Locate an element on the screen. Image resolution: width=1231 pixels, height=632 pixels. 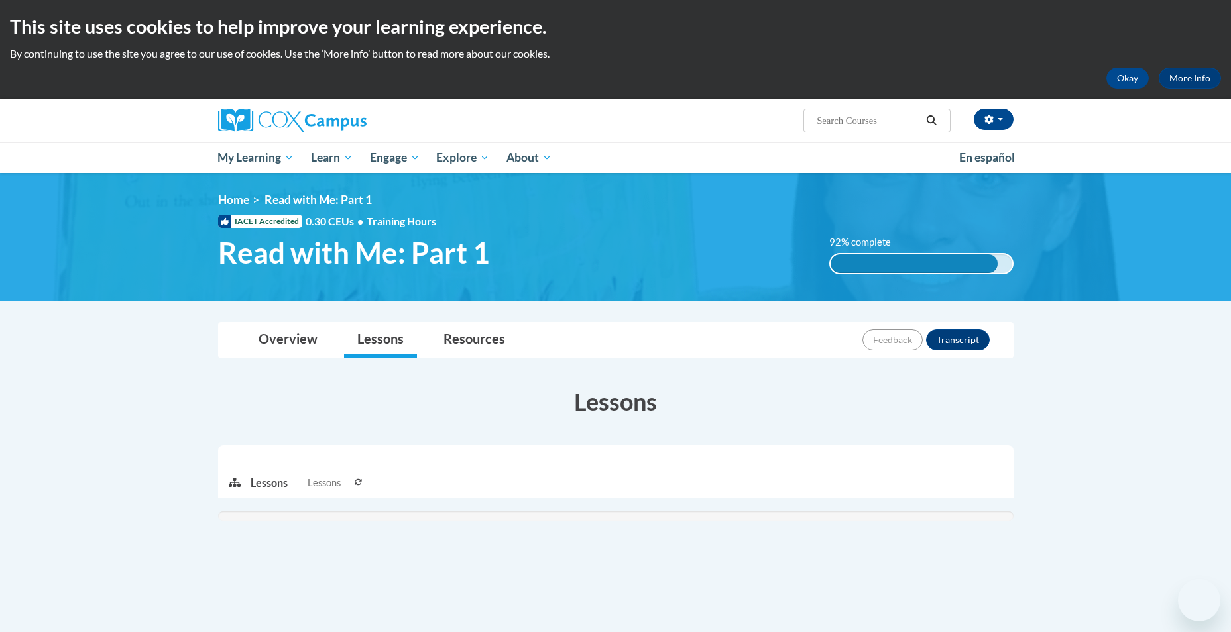
div: 92% complete is located at coordinates (914, 264).